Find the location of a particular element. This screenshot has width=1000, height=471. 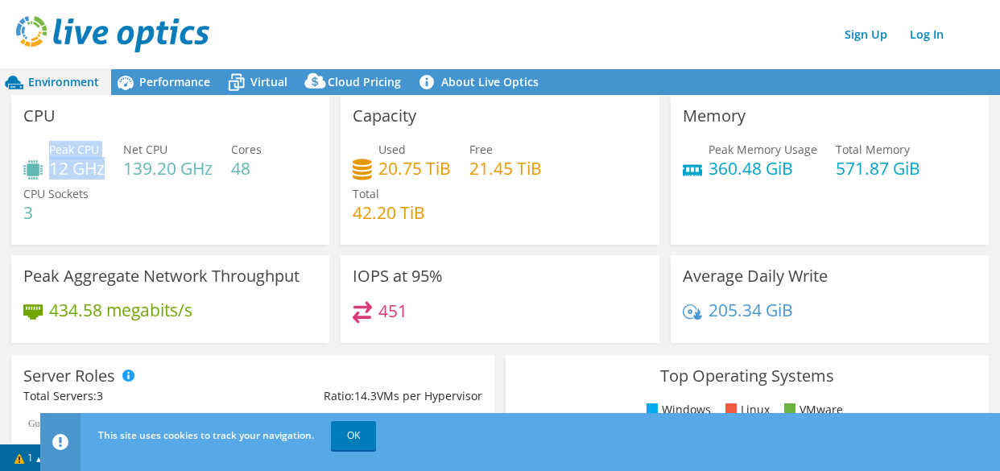

h4: 205.34 GiB is located at coordinates (750, 310).